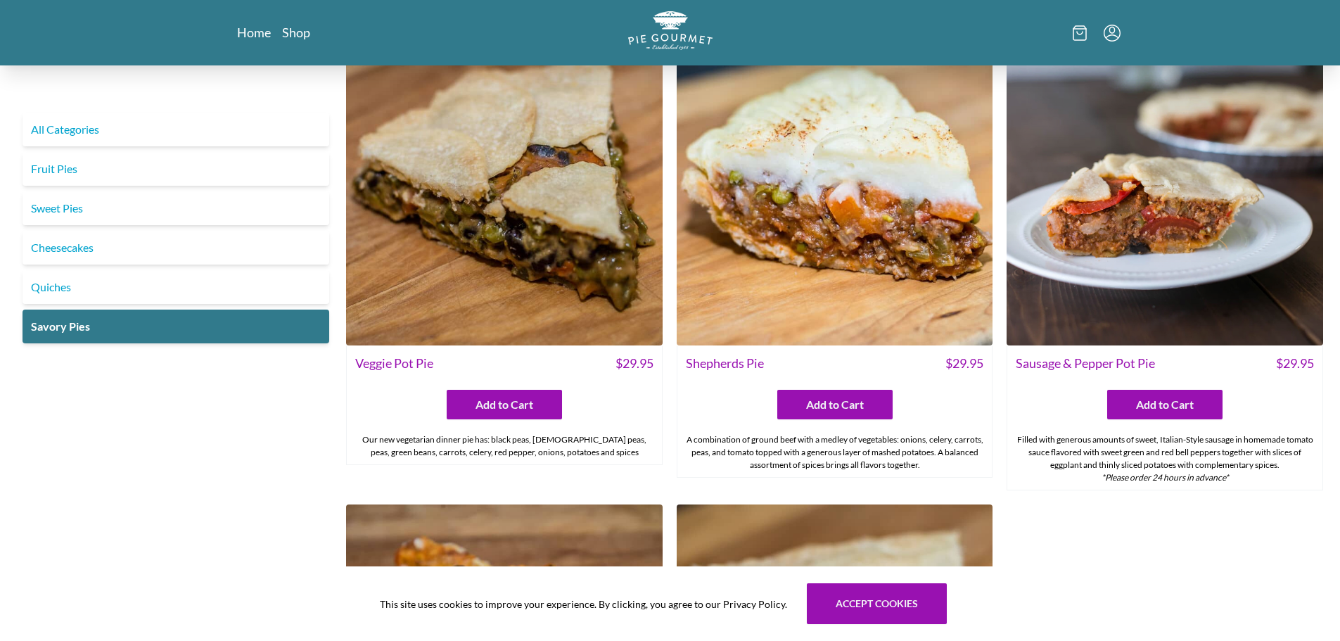 The height and width of the screenshot is (641, 1340). I want to click on div: Filled with generous amounts of sweet, Italian-Style sausage in homemade tomato sauce flavored wi..., so click(1165, 459).